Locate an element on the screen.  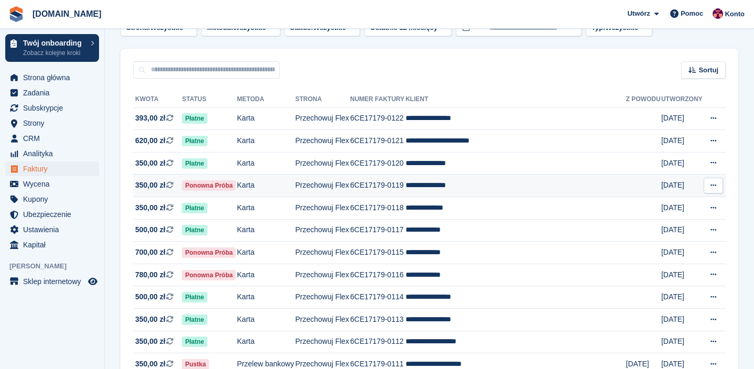
span: Konto is located at coordinates (735, 14).